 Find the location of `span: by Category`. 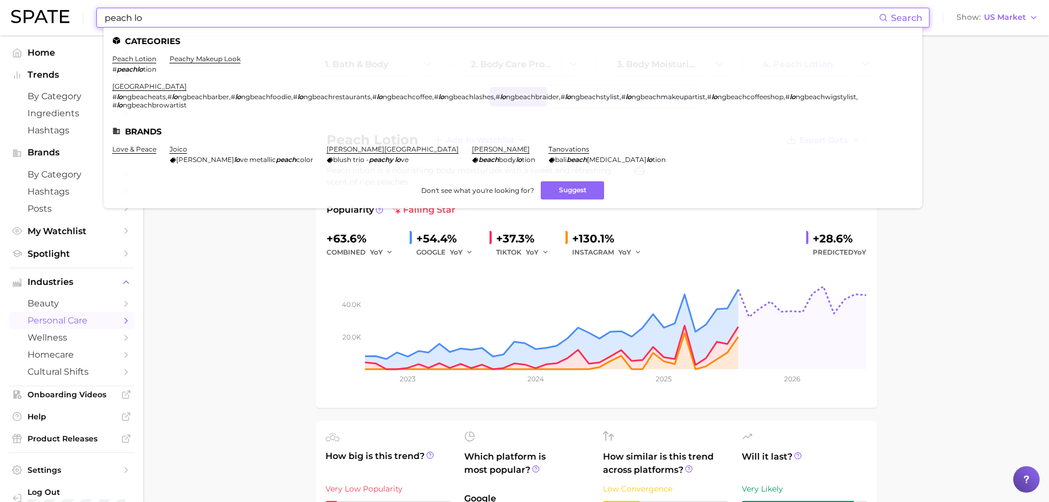

span: by Category is located at coordinates (72, 174).